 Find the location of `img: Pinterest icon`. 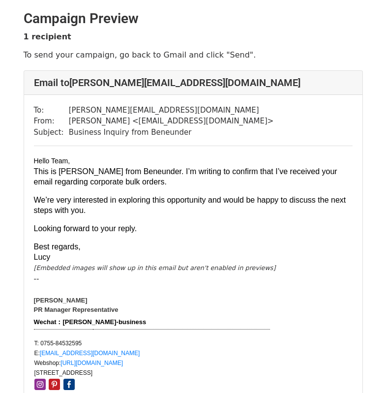

img: Pinterest icon is located at coordinates (54, 384).